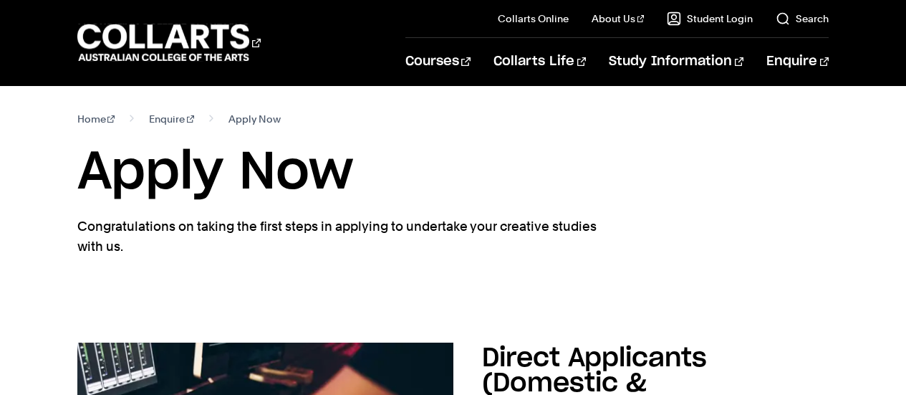 This screenshot has width=906, height=395. Describe the element at coordinates (676, 62) in the screenshot. I see `a: Study Information` at that location.